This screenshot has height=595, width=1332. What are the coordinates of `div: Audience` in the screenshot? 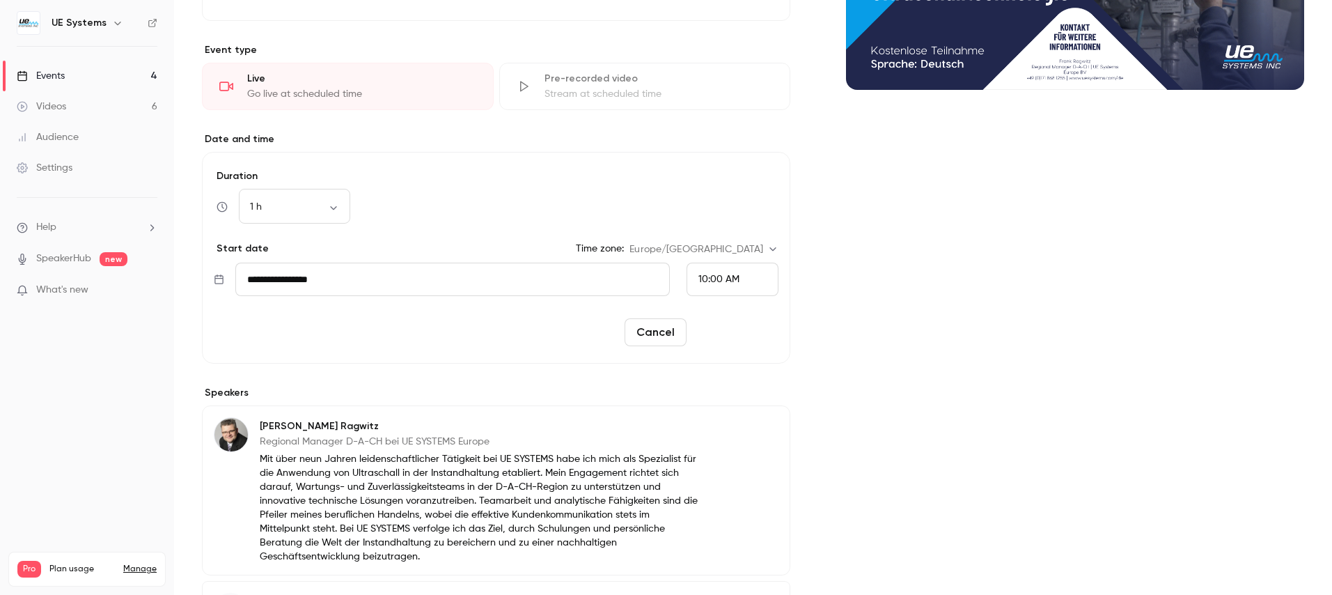 It's located at (47, 137).